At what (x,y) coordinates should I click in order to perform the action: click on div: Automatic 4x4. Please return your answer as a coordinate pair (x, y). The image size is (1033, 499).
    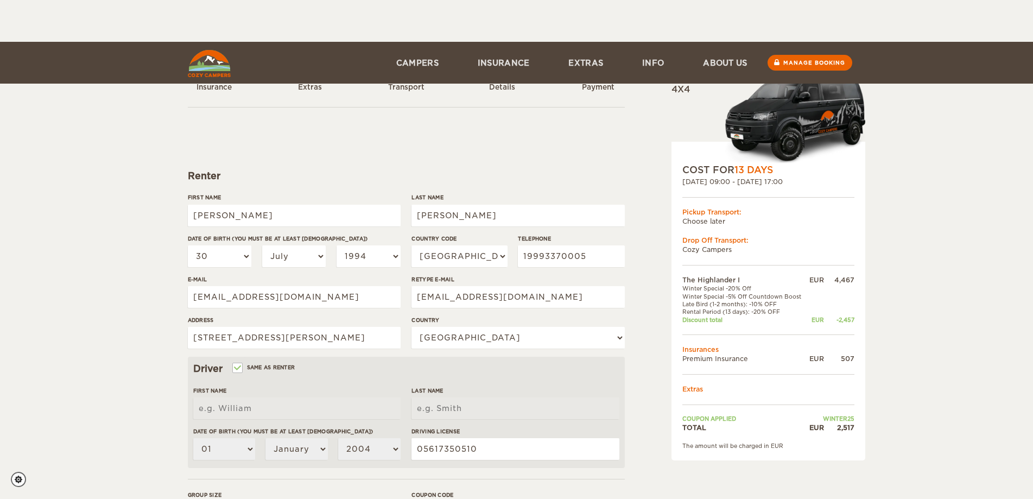
    Looking at the image, I should click on (768, 117).